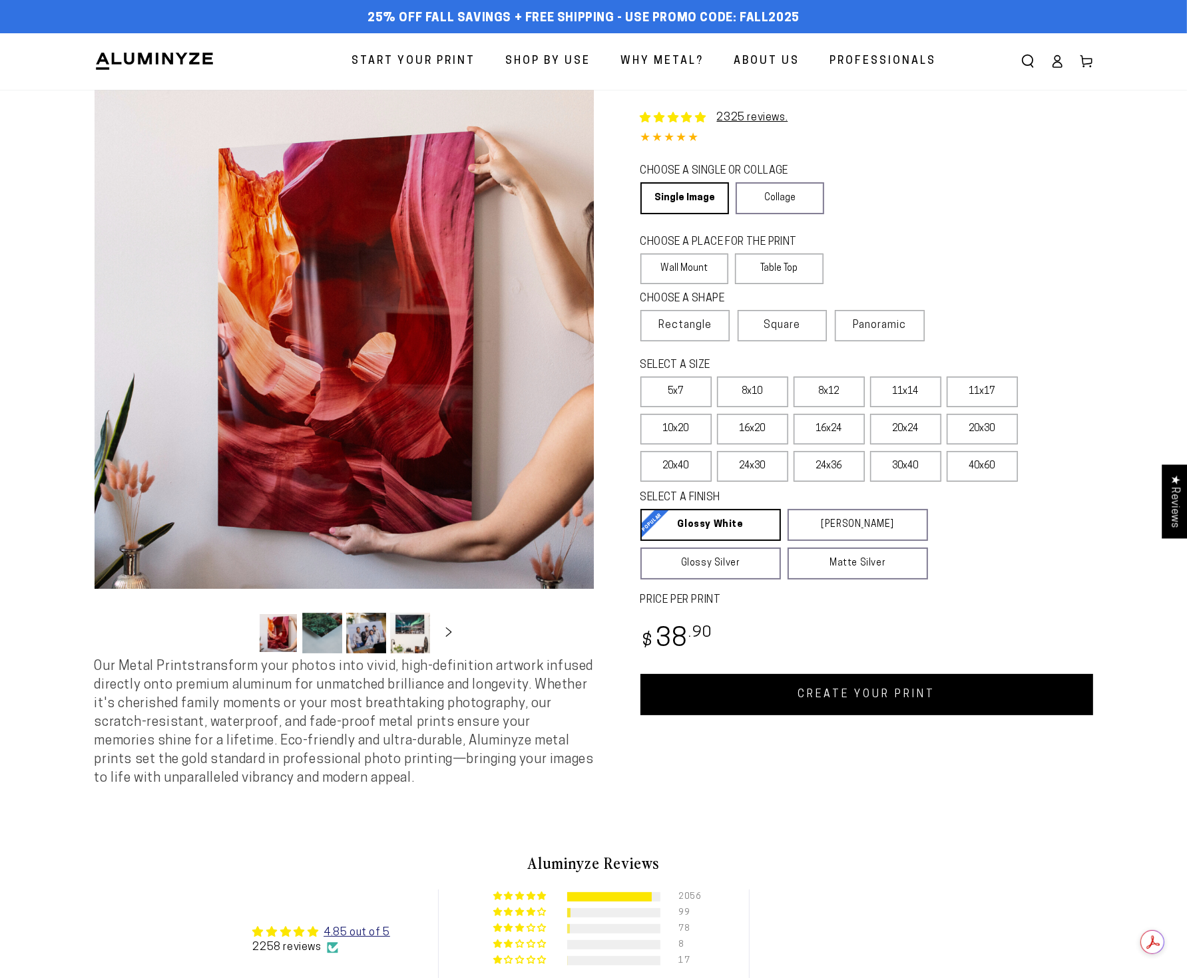 This screenshot has width=1187, height=978. I want to click on label: 30x40, so click(905, 466).